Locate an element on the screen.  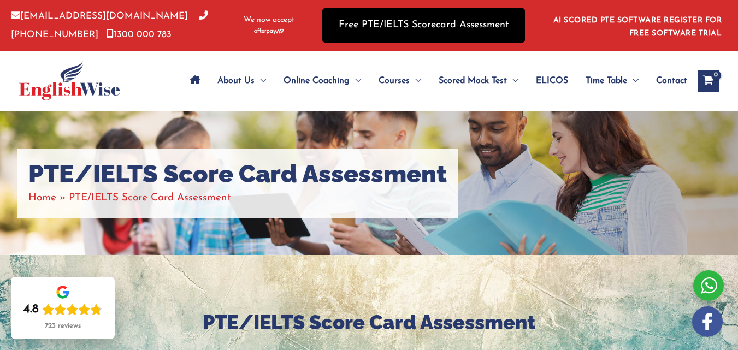
a: Scored Mock TestMenu Toggle is located at coordinates (478, 81).